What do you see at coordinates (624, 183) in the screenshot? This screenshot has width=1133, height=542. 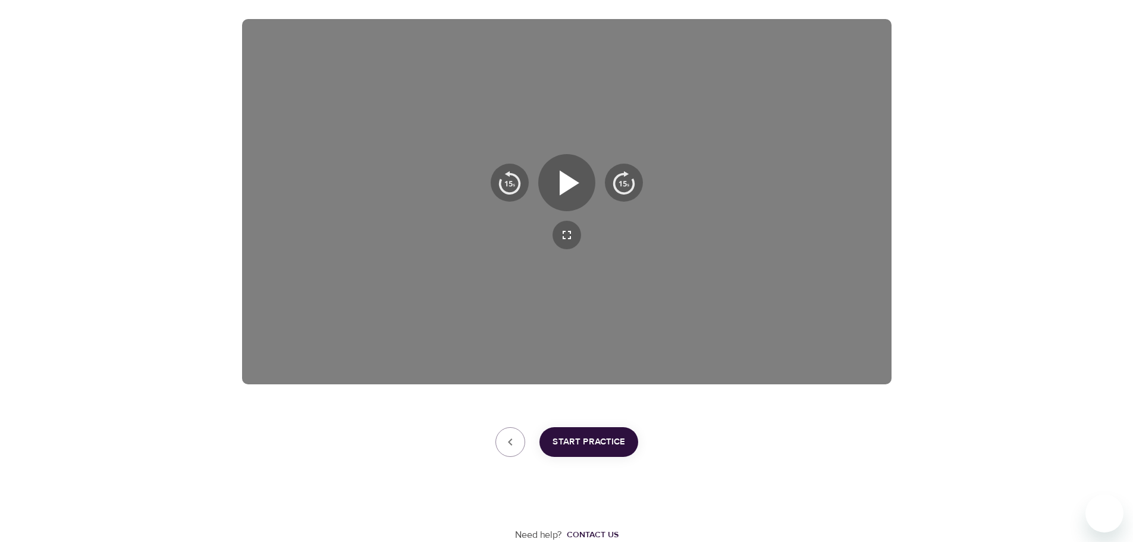 I see `img: 15s_next.svg` at bounding box center [624, 183].